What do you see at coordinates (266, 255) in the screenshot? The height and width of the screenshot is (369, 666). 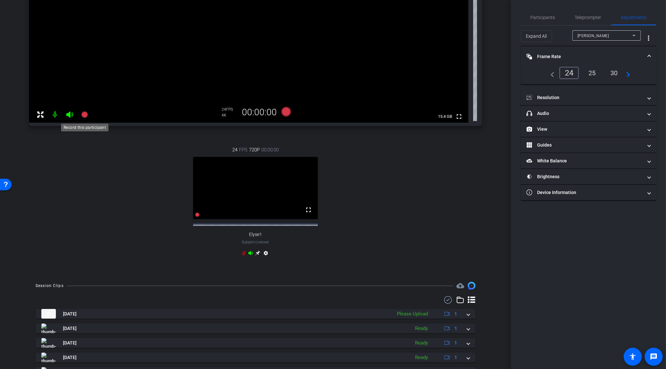 I see `mat-icon: settings` at bounding box center [266, 255].